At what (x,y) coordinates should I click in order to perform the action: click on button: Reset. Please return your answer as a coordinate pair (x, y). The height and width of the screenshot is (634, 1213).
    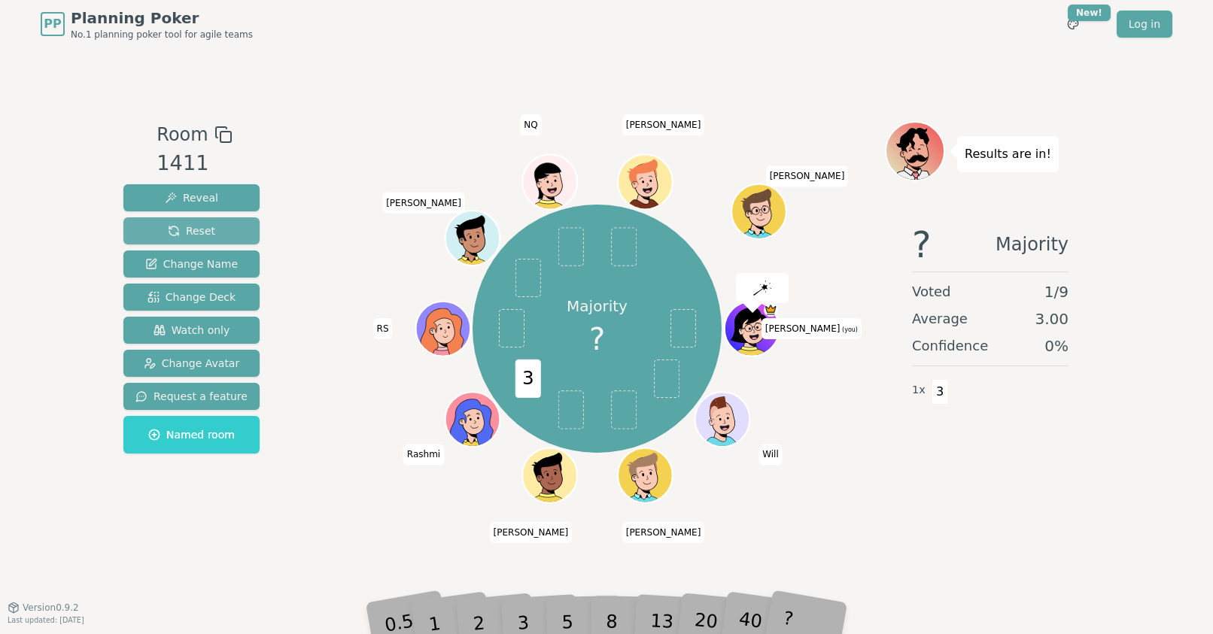
    Looking at the image, I should click on (191, 231).